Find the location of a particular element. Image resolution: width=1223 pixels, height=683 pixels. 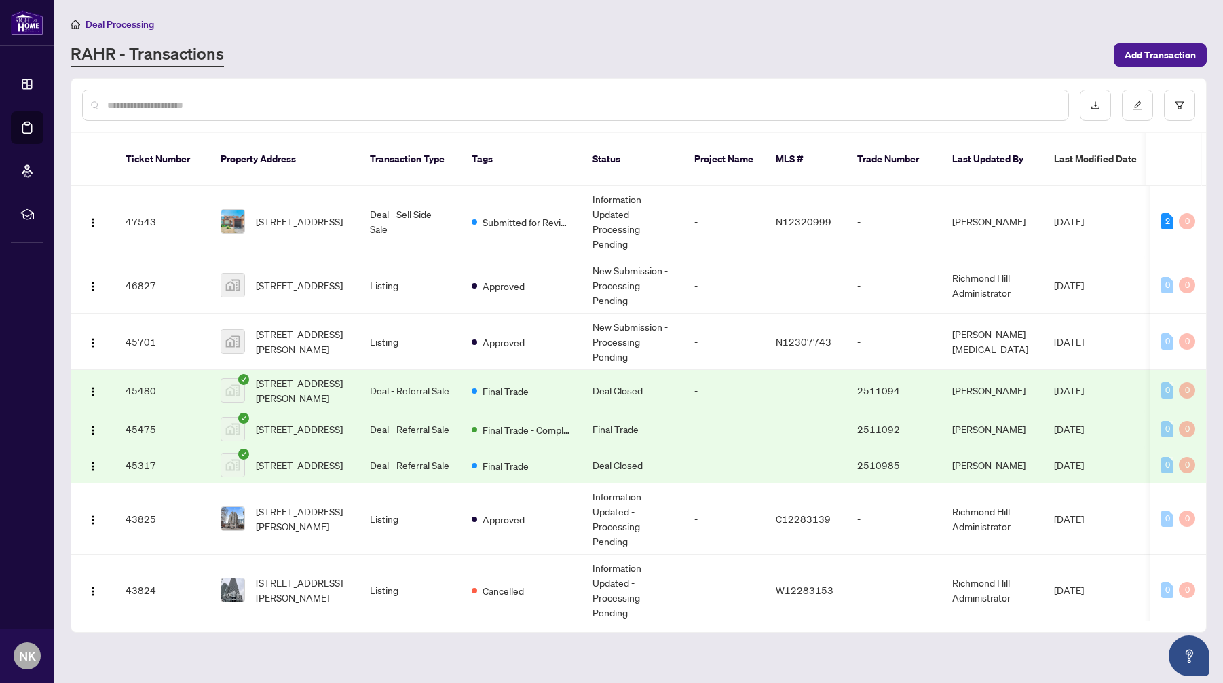

td: Deal Closed is located at coordinates (633, 390).